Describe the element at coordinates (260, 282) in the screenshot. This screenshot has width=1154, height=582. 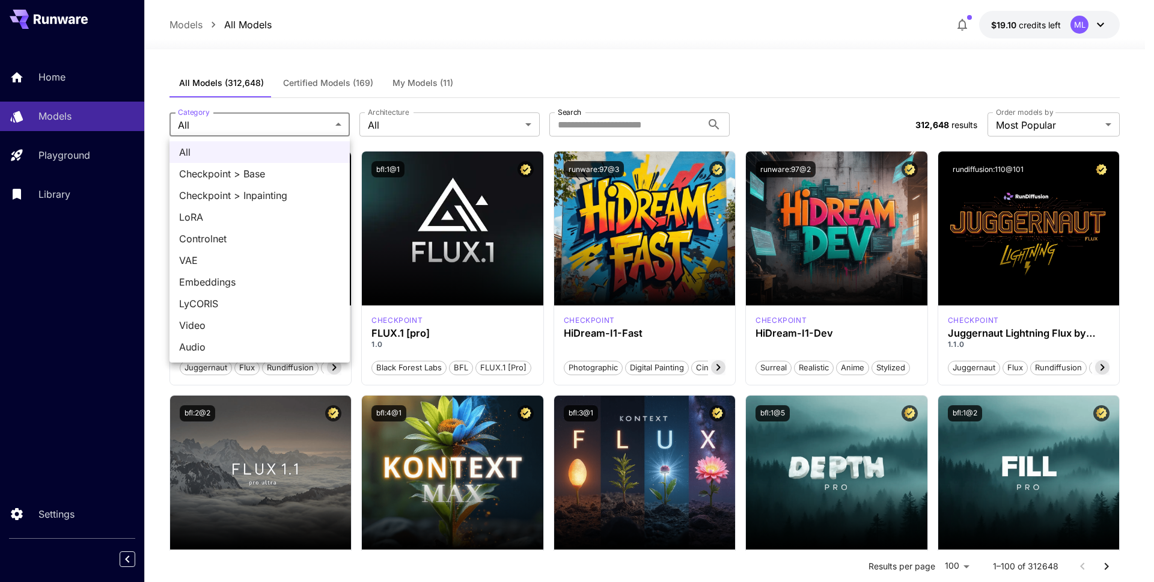
I see `span: Embeddings` at that location.